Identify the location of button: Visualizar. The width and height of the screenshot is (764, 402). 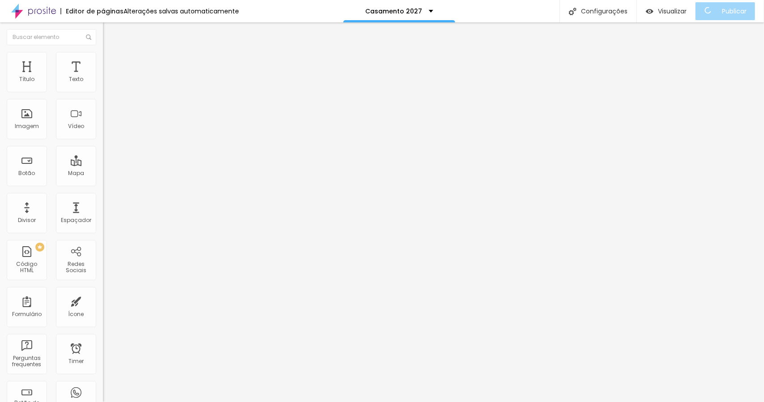
(666, 11).